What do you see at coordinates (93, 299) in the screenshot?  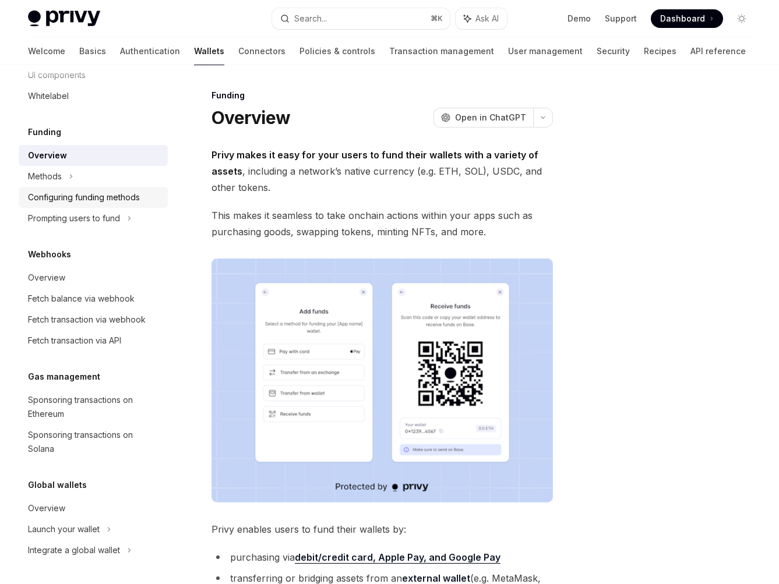 I see `a: Fetch balance via webhook` at bounding box center [93, 299].